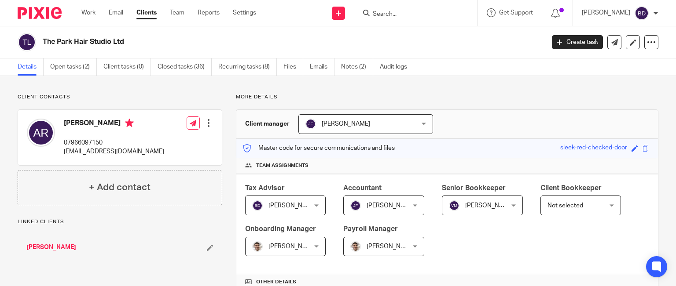 The width and height of the screenshot is (676, 286). I want to click on p: Client contacts, so click(120, 97).